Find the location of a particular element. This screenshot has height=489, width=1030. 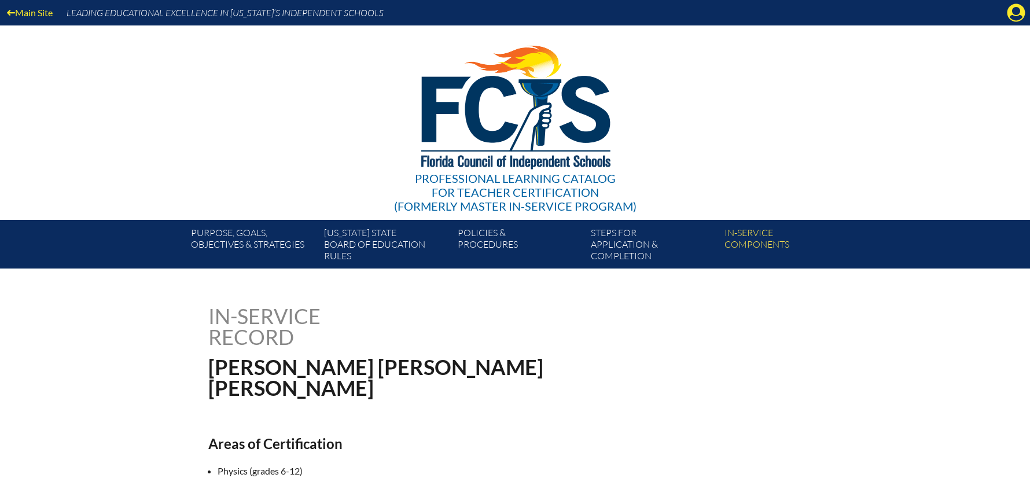

img: FCISlogo221.eps is located at coordinates (515, 104).